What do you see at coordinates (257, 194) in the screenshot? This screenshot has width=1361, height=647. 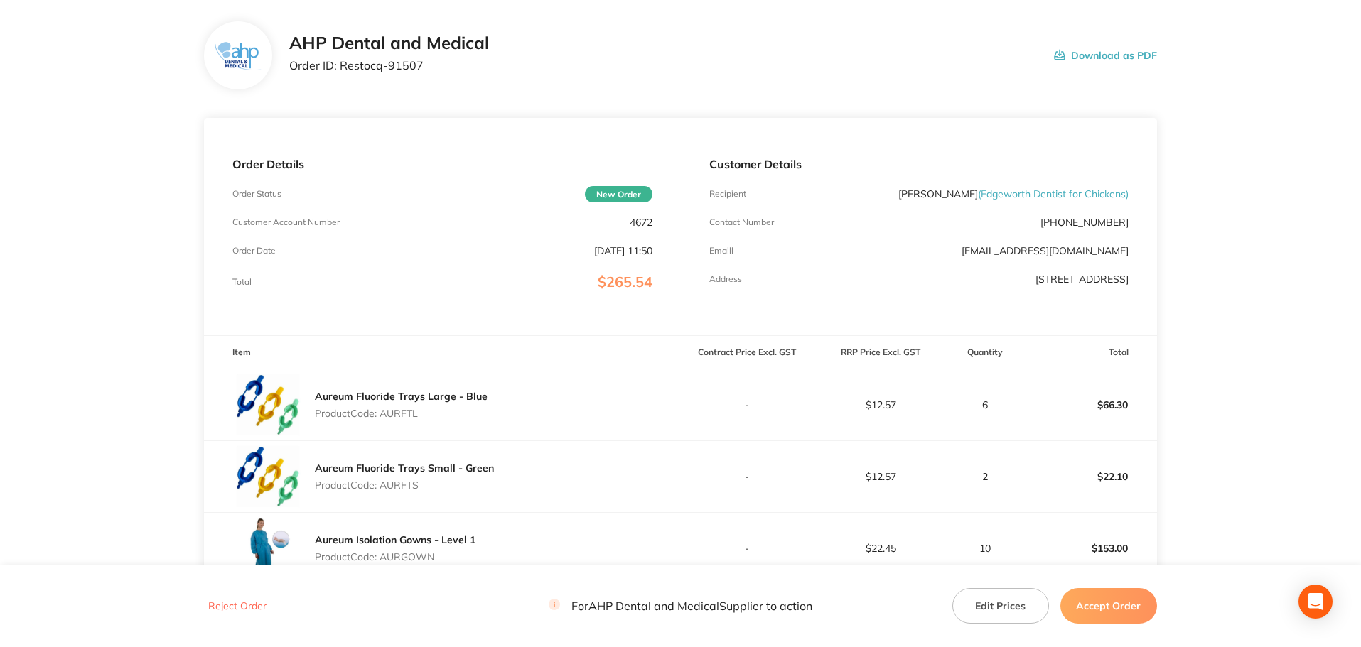 I see `p: Order Status` at bounding box center [257, 194].